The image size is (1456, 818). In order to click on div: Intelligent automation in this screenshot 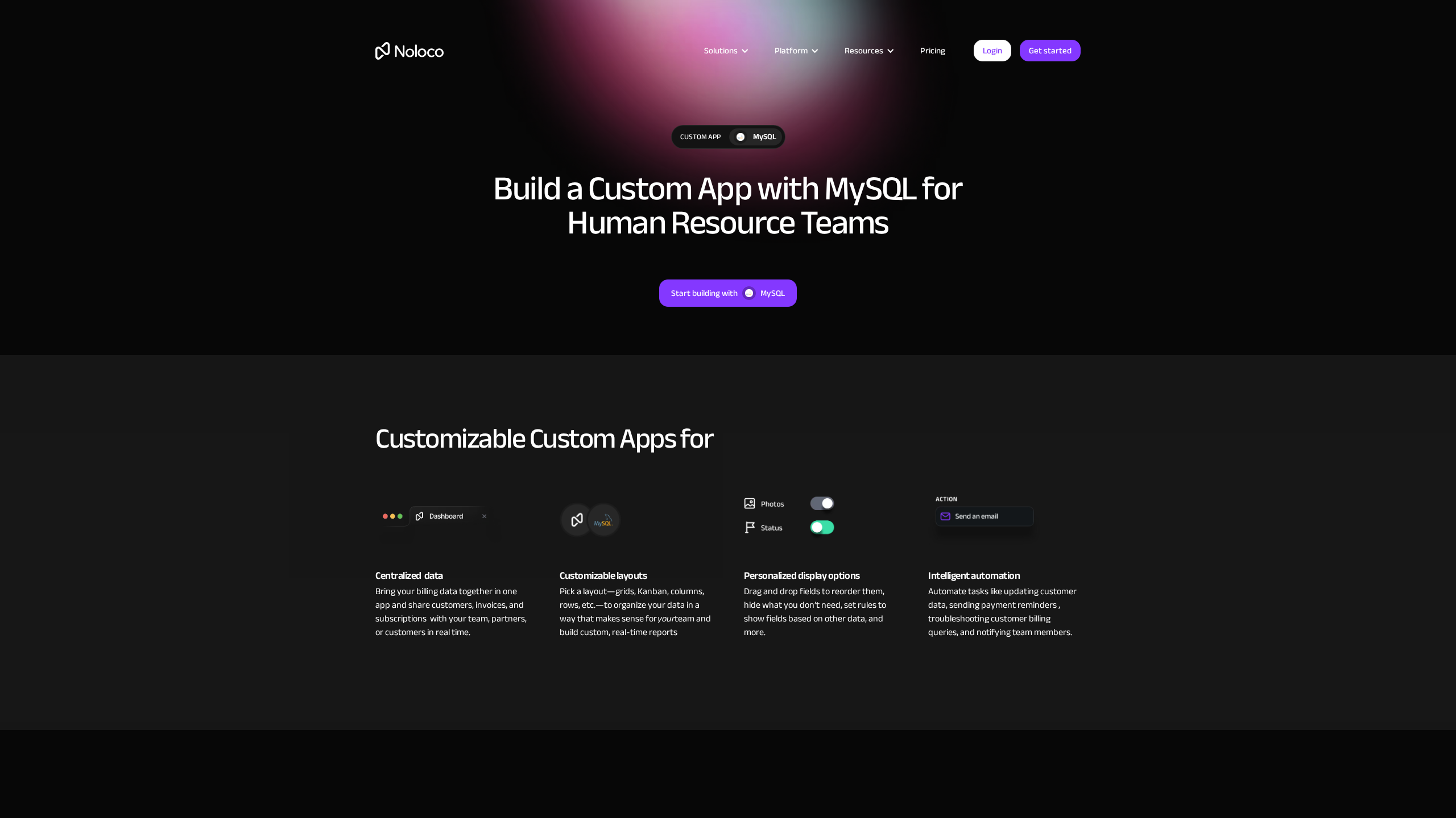, I will do `click(1004, 576)`.